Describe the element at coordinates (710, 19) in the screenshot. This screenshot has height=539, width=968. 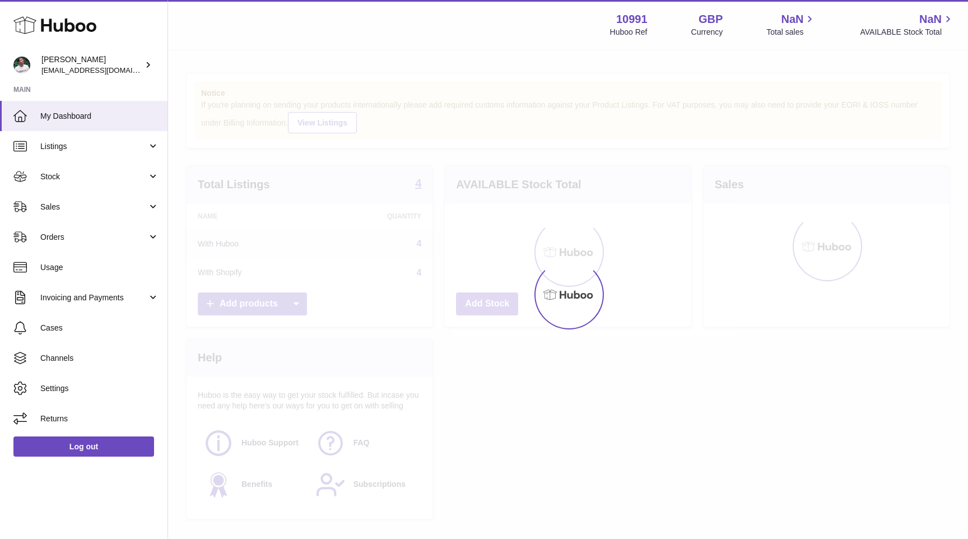
I see `strong: GBP` at that location.